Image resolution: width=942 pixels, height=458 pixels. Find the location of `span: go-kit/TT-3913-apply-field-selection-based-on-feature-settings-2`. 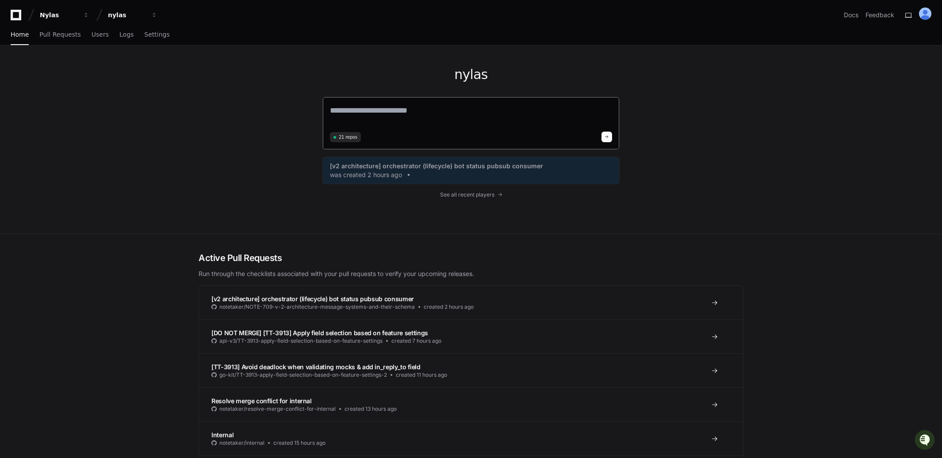

span: go-kit/TT-3913-apply-field-selection-based-on-feature-settings-2 is located at coordinates (303, 375).